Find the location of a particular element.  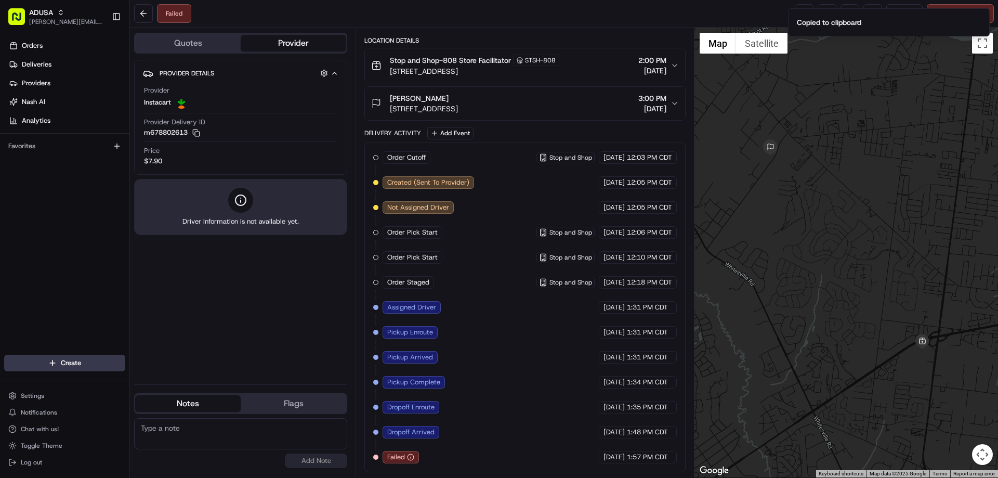

a: Providers is located at coordinates (67, 83).